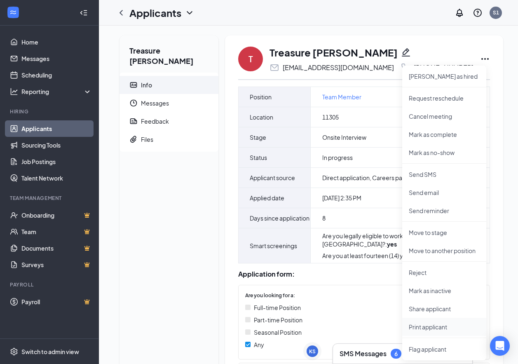 Image resolution: width=518 pixels, height=364 pixels. I want to click on svg: ChevronLeft, so click(121, 13).